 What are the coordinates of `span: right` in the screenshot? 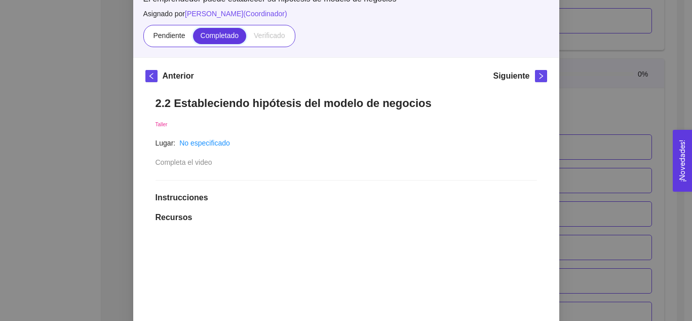 It's located at (541, 76).